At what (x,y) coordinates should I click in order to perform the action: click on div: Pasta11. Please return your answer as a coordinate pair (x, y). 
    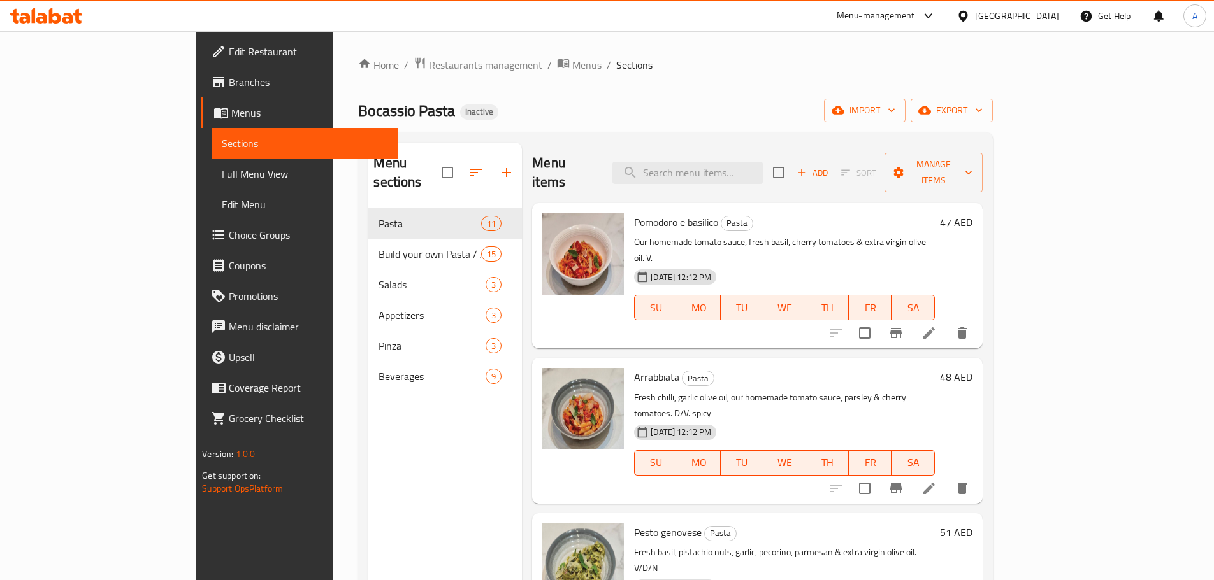
    Looking at the image, I should click on (445, 224).